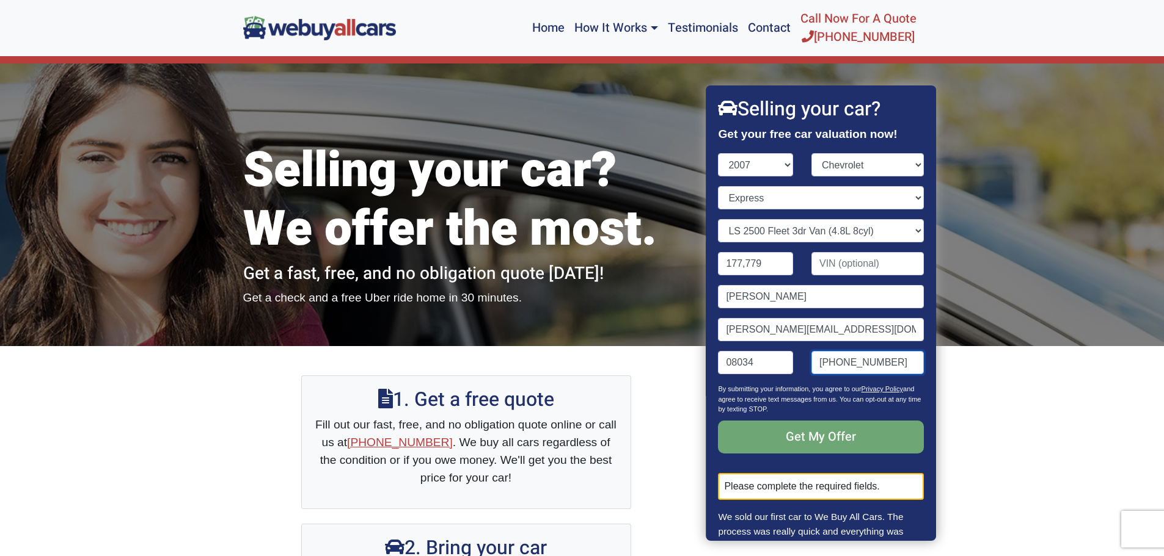 Image resolution: width=1164 pixels, height=556 pixels. What do you see at coordinates (821, 109) in the screenshot?
I see `h2: Selling your car?` at bounding box center [821, 109].